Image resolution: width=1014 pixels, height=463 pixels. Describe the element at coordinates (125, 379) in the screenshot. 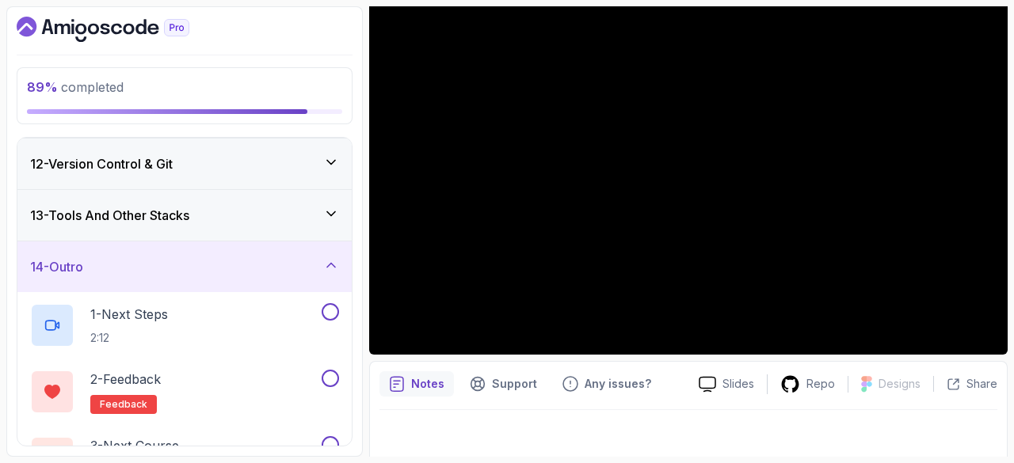

I see `p: 2 - Feedback` at that location.